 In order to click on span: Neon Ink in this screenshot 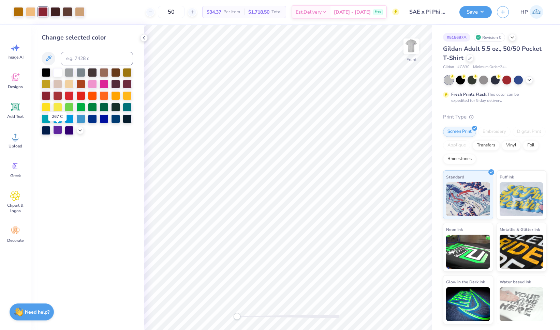, I will do `click(454, 229)`.